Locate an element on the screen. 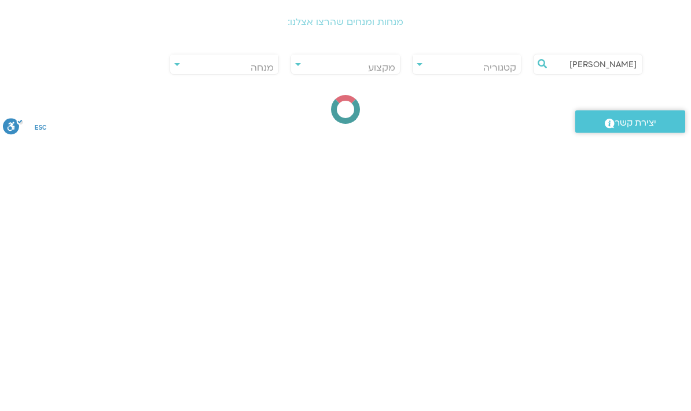  span: מנחה is located at coordinates (262, 340).